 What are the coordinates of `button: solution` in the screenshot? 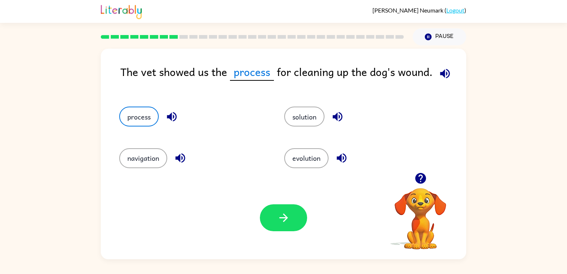 It's located at (304, 117).